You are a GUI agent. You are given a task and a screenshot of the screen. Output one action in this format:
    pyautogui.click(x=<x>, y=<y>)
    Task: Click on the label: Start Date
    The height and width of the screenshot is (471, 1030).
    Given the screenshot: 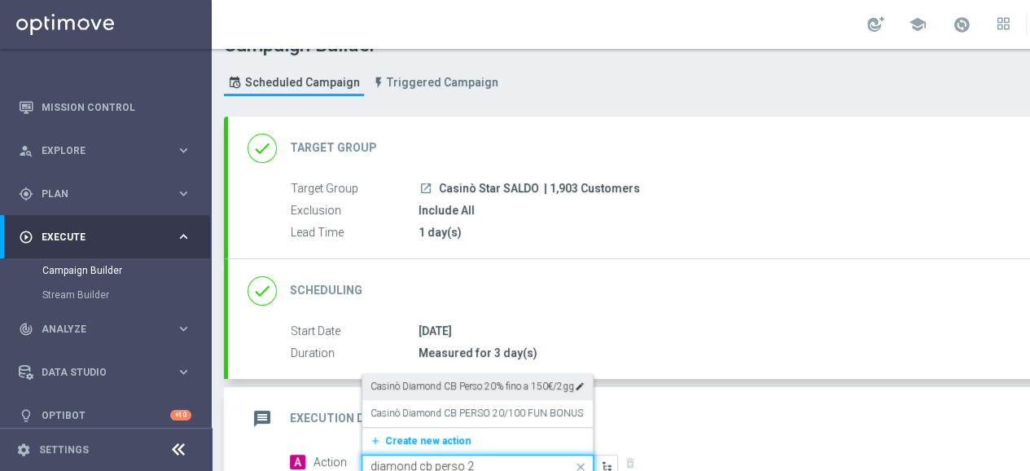 What is the action you would take?
    pyautogui.click(x=354, y=331)
    